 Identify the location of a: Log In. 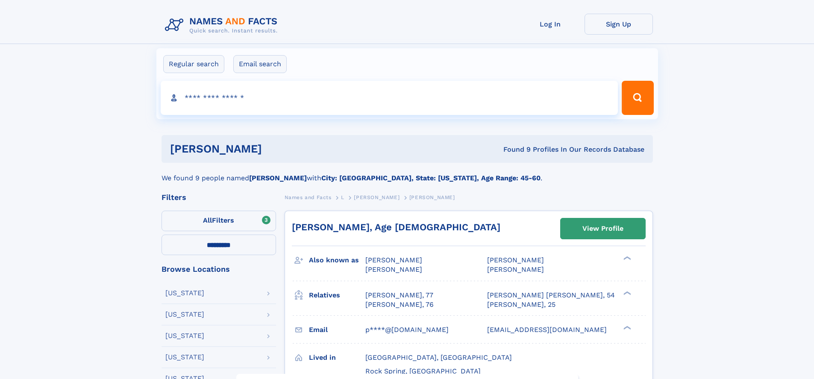
(550, 24).